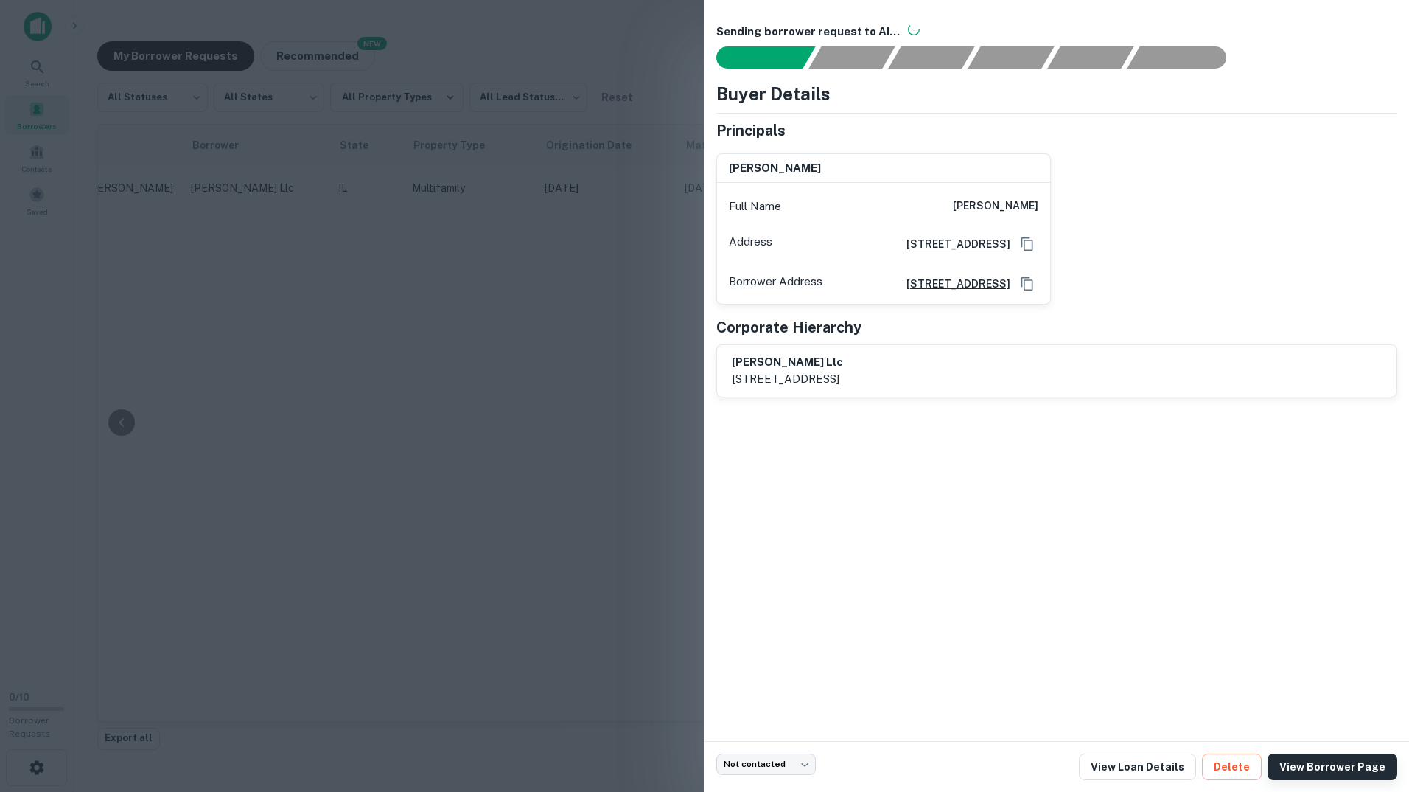 Image resolution: width=1409 pixels, height=792 pixels. What do you see at coordinates (1186, 57) in the screenshot?
I see `div: AI fulfillment process complete.` at bounding box center [1186, 57].